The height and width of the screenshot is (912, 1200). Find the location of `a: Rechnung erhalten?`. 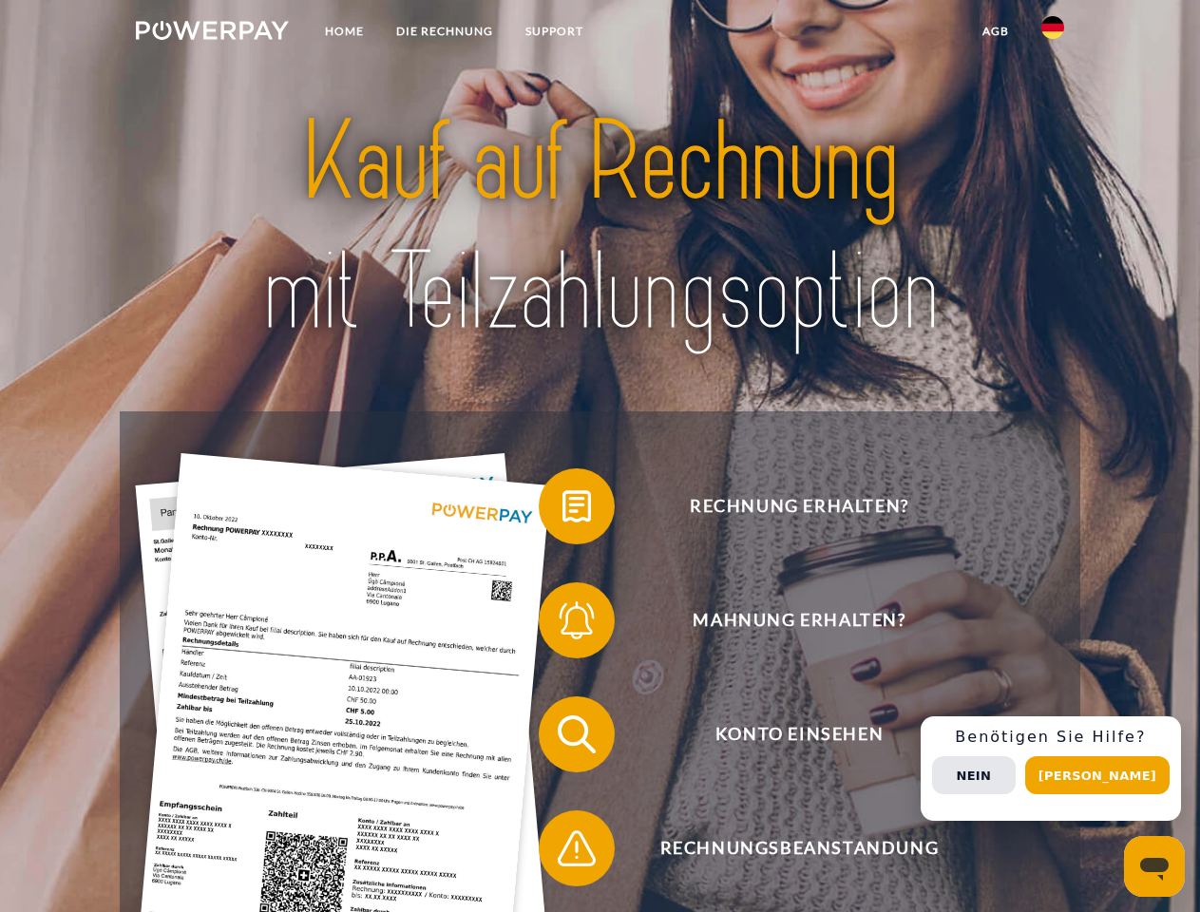

a: Rechnung erhalten? is located at coordinates (786, 506).